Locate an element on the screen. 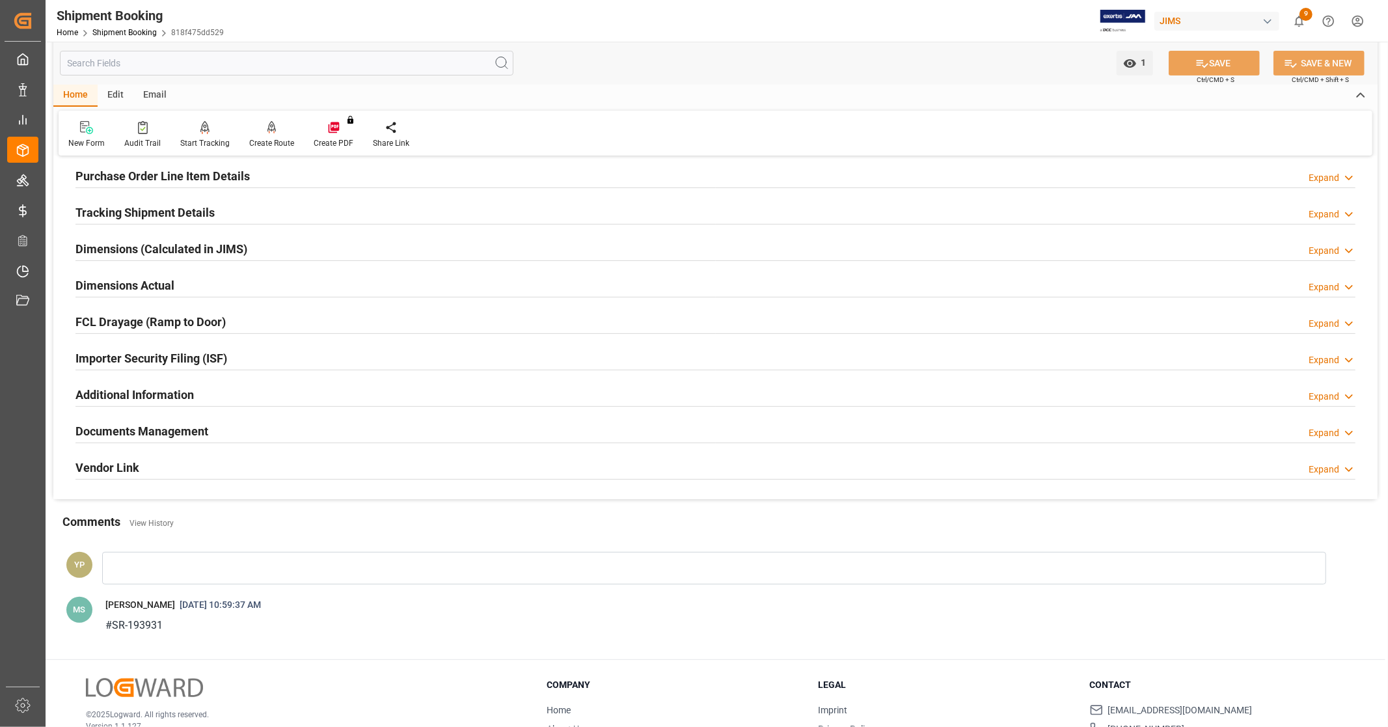 Image resolution: width=1388 pixels, height=727 pixels. div: Email is located at coordinates (155, 96).